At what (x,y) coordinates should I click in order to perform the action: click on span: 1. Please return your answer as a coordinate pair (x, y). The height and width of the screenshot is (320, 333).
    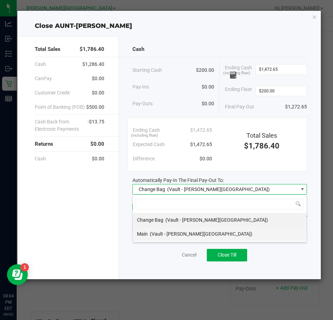
    Looking at the image, I should click on (4, 4).